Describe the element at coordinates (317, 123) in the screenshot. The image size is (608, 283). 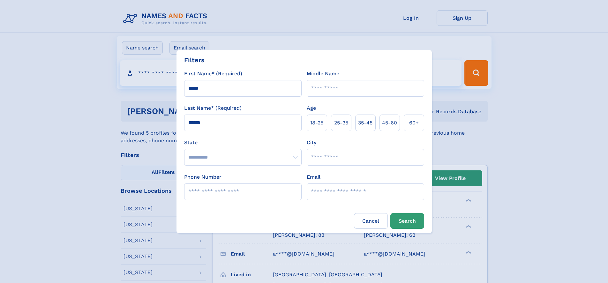
I see `span: 18‑25` at that location.